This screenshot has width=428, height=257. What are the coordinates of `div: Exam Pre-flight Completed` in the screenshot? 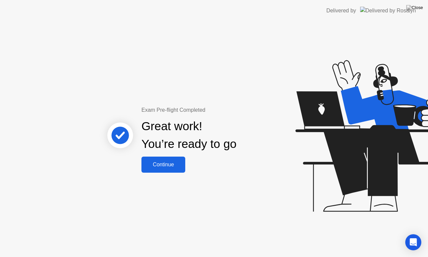 It's located at (210, 110).